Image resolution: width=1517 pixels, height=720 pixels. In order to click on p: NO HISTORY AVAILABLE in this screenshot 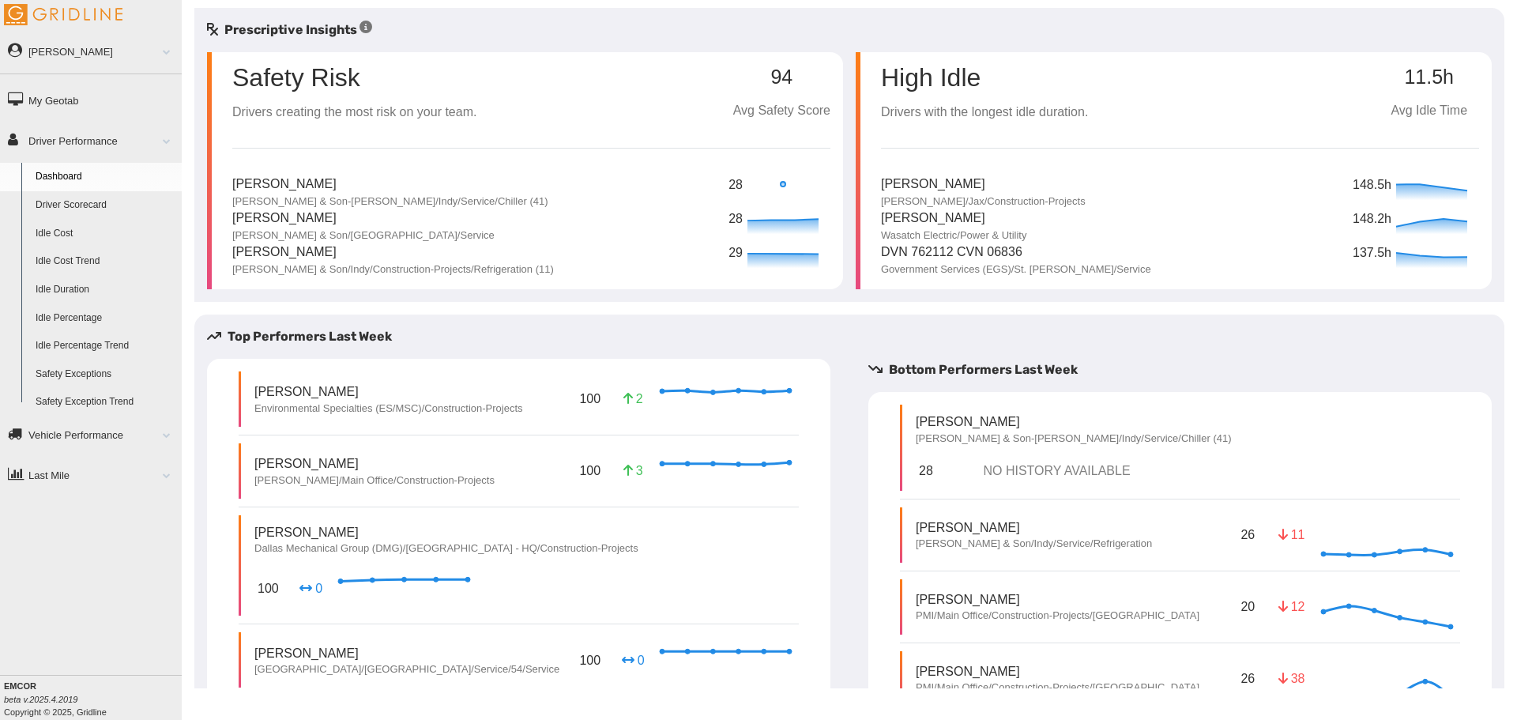, I will do `click(1050, 470)`.